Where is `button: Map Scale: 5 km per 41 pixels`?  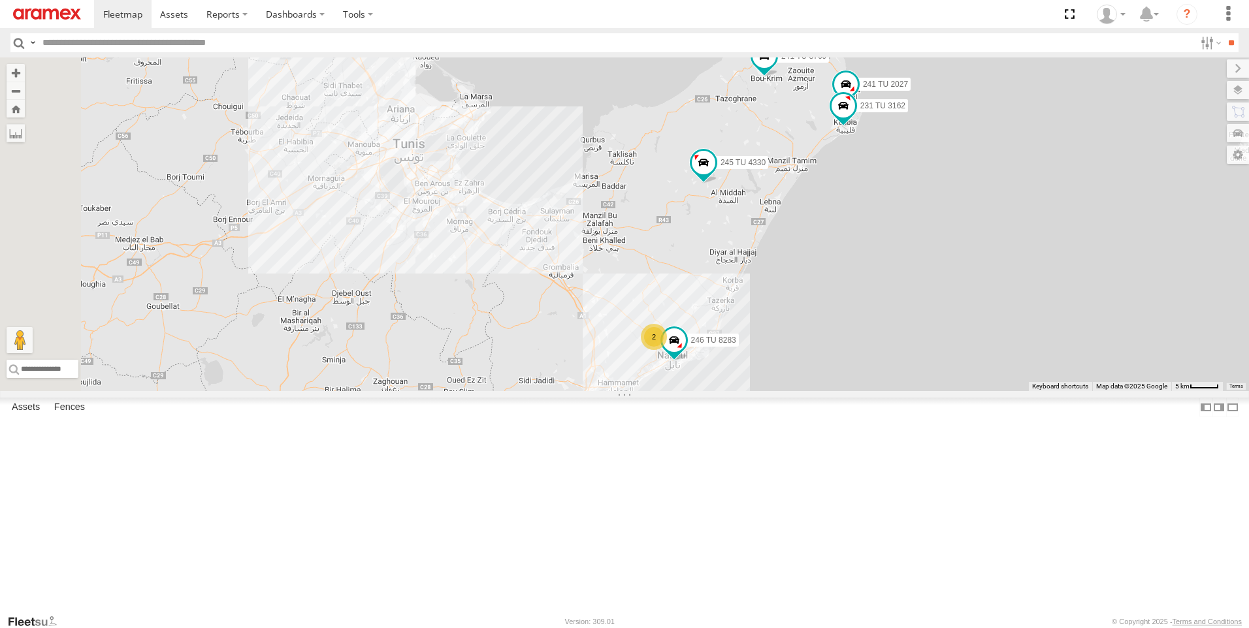
button: Map Scale: 5 km per 41 pixels is located at coordinates (1197, 387).